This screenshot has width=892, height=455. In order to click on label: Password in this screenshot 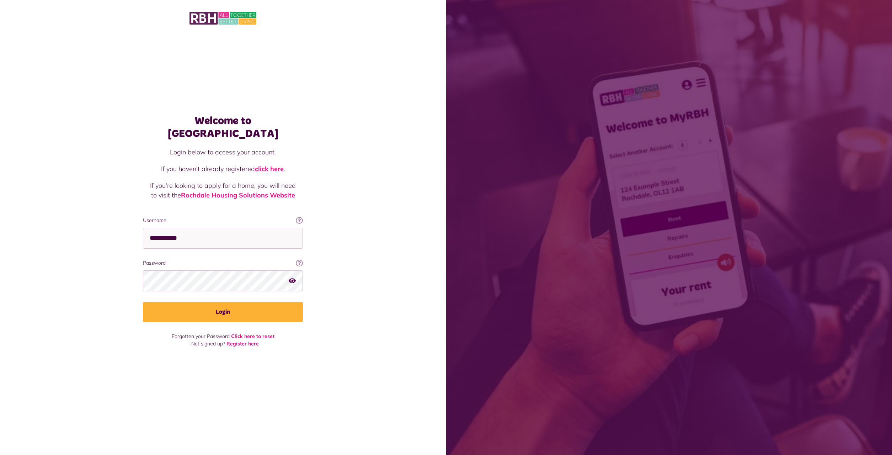, I will do `click(223, 263)`.